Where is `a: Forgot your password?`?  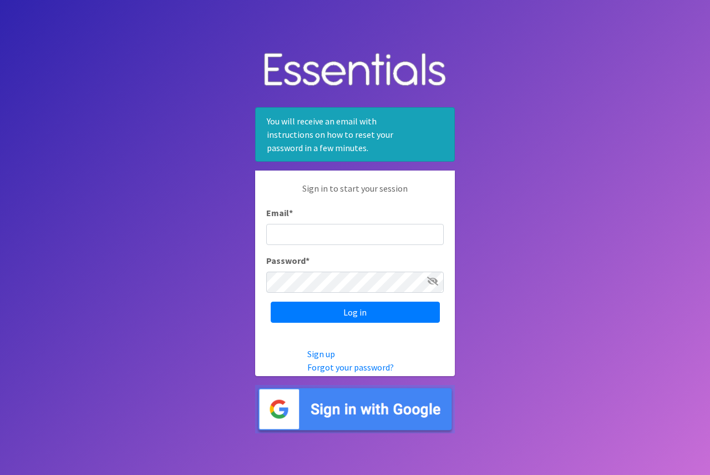
a: Forgot your password? is located at coordinates (351, 367).